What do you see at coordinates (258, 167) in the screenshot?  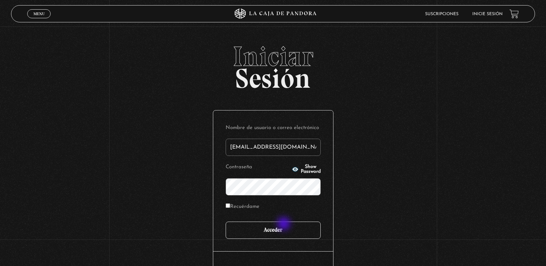 I see `label: Contraseña` at bounding box center [258, 167].